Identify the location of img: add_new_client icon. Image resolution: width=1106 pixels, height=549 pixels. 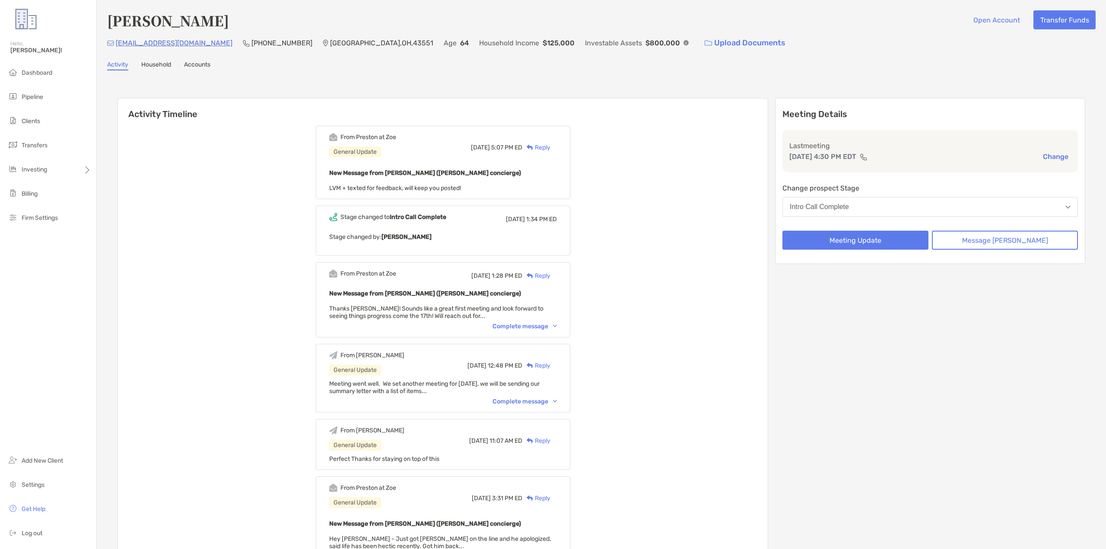
(13, 460).